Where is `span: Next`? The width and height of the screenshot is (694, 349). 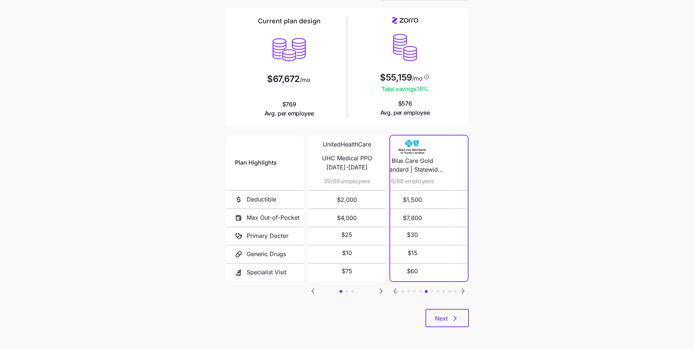 span: Next is located at coordinates (441, 318).